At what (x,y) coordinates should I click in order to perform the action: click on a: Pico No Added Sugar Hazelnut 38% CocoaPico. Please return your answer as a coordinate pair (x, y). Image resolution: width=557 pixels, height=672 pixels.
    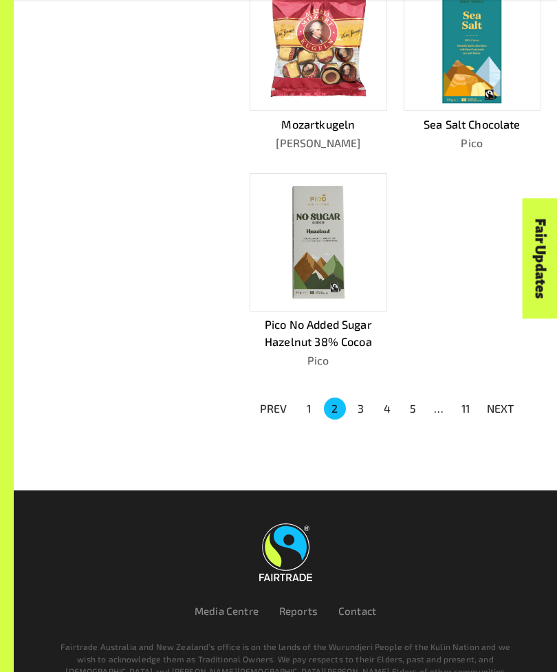
    Looking at the image, I should click on (318, 271).